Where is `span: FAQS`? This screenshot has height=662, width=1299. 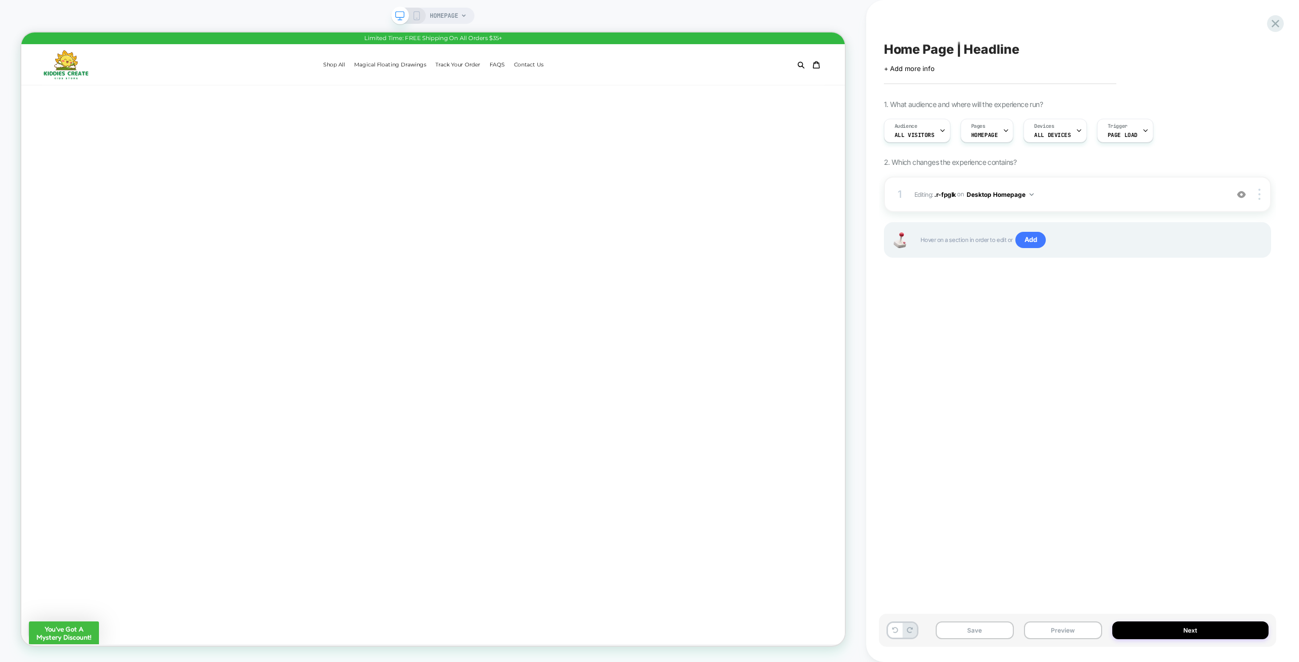
span: FAQS is located at coordinates (635, 43).